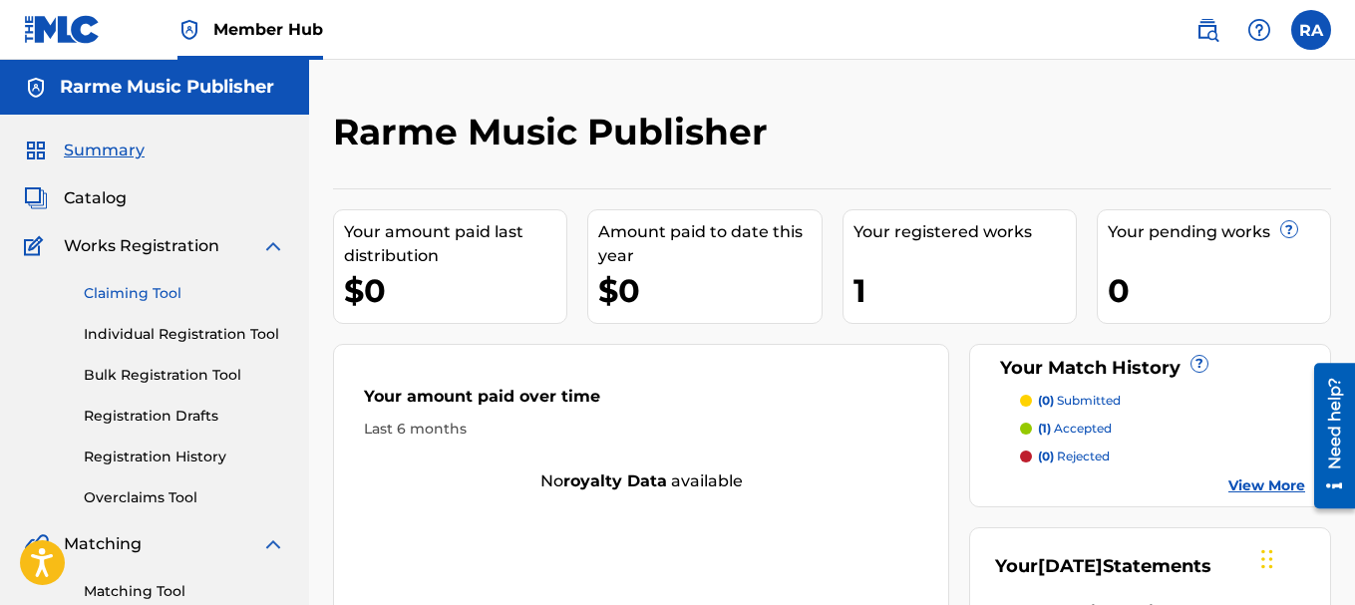 This screenshot has width=1355, height=605. What do you see at coordinates (103, 545) in the screenshot?
I see `span: Matching` at bounding box center [103, 545].